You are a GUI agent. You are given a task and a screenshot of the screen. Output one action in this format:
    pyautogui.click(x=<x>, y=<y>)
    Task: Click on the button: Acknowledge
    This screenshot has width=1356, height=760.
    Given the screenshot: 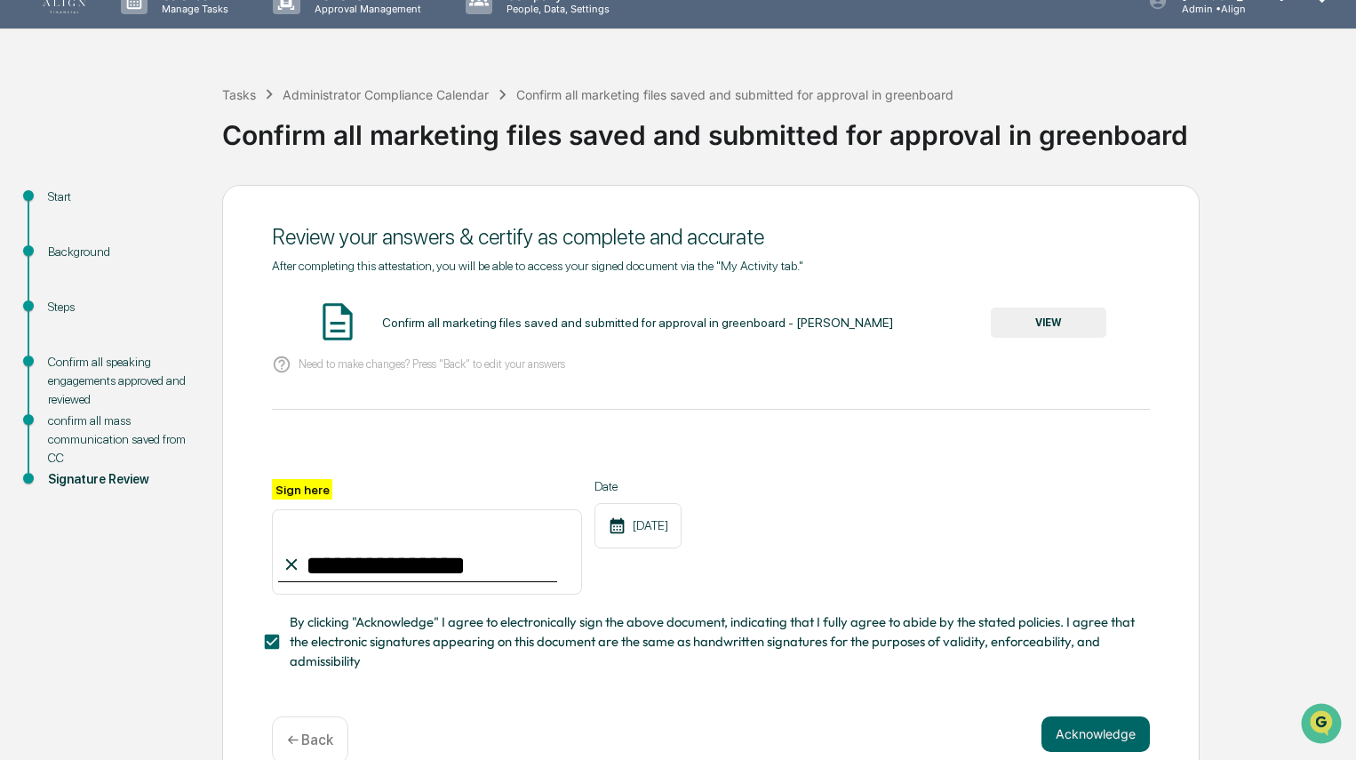 What is the action you would take?
    pyautogui.click(x=1096, y=734)
    